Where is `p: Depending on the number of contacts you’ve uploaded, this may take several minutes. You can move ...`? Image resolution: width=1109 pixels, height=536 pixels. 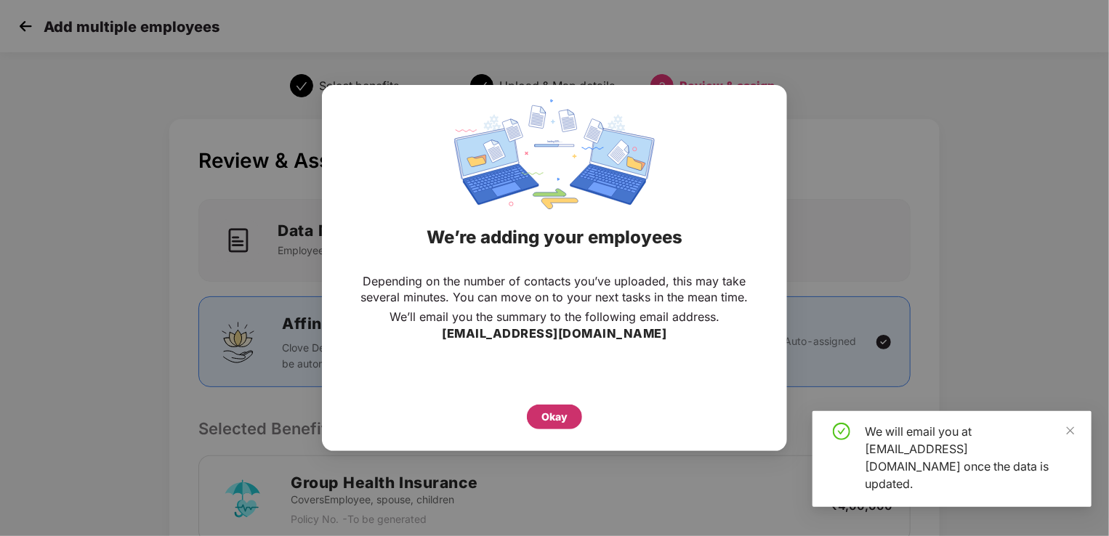 p: Depending on the number of contacts you’ve uploaded, this may take several minutes. You can move ... is located at coordinates (555, 289).